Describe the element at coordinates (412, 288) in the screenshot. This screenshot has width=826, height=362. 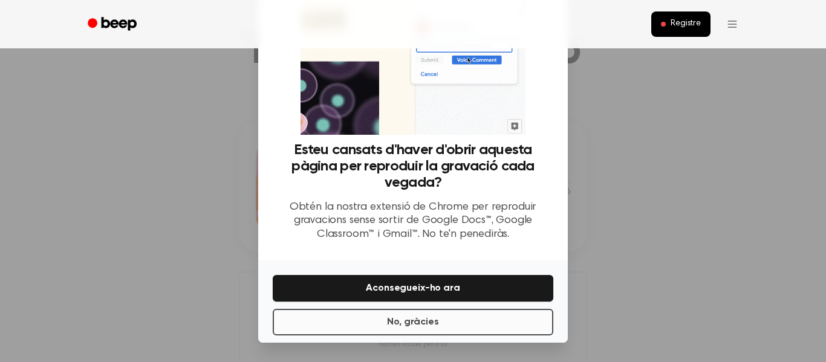
I see `font: Aconsegueix-ho ara` at that location.